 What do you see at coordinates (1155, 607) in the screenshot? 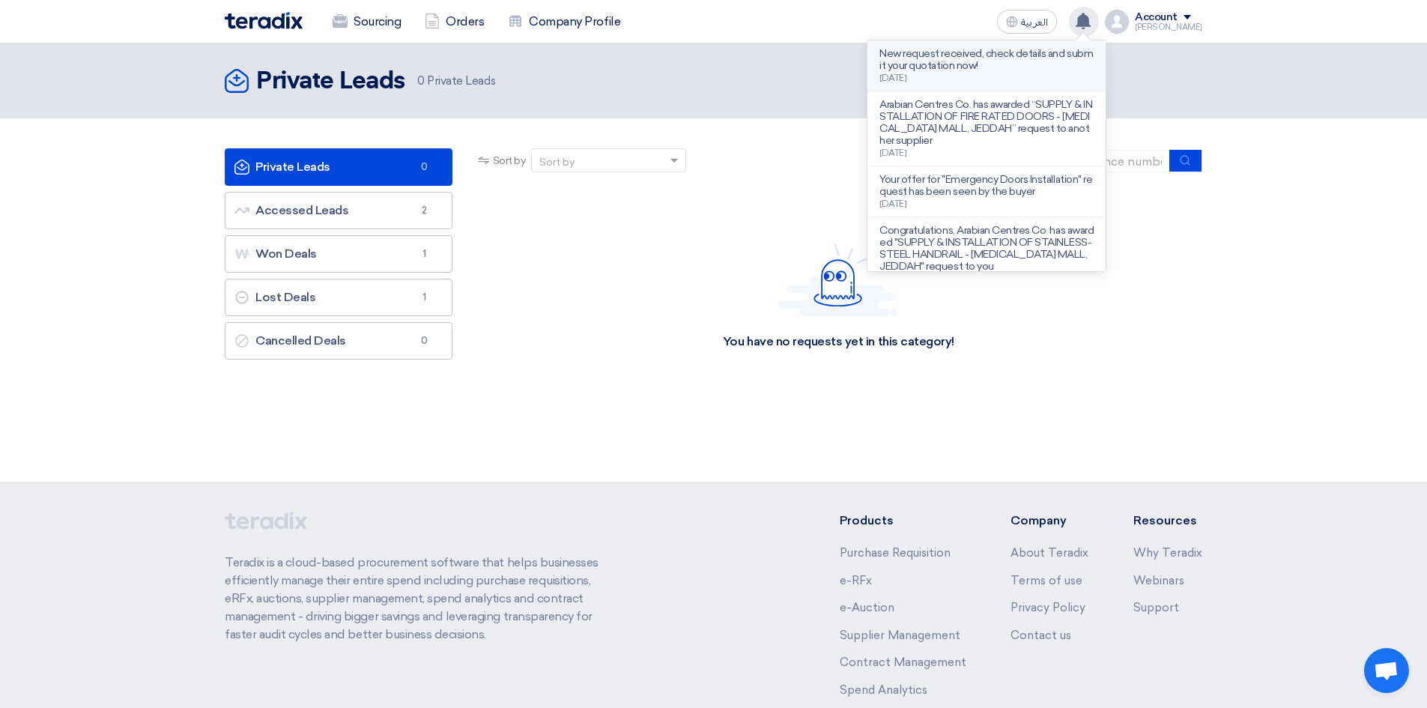
I see `a: Support` at bounding box center [1155, 607].